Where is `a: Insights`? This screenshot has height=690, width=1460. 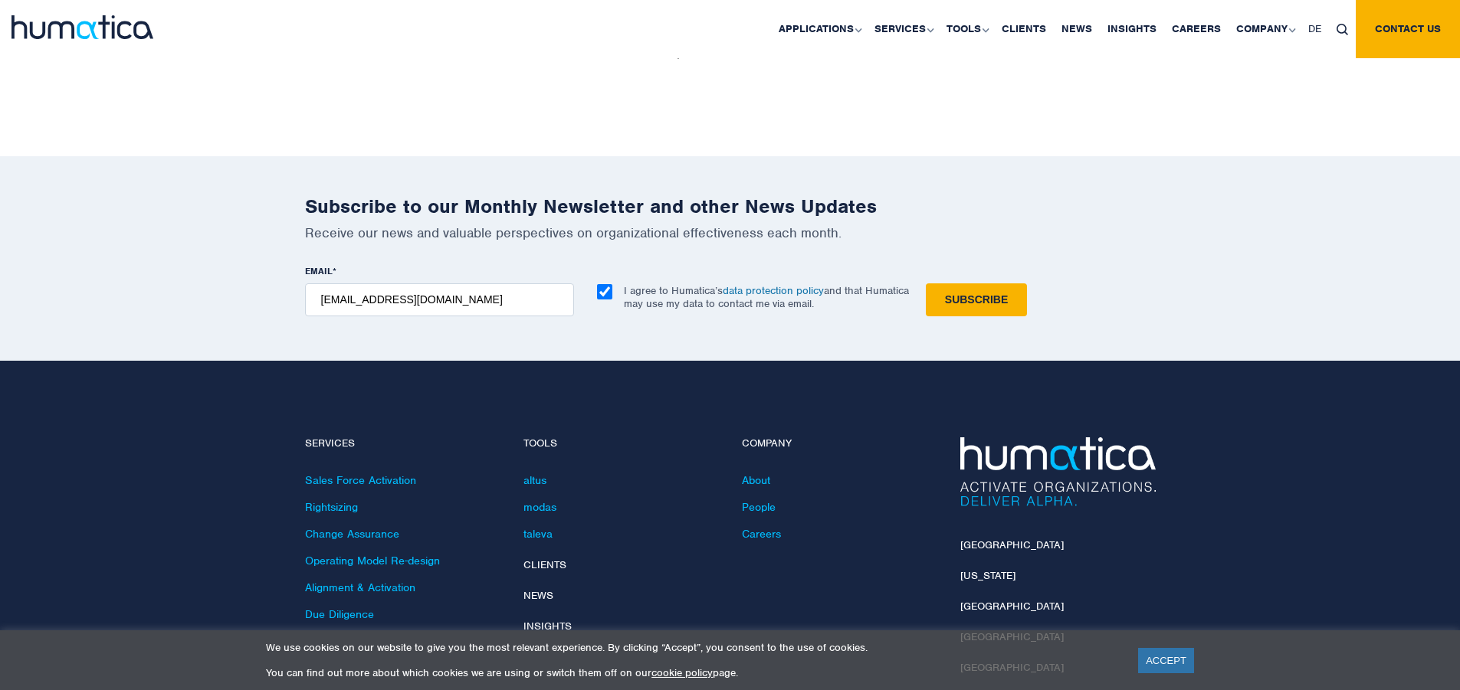
a: Insights is located at coordinates (547, 626).